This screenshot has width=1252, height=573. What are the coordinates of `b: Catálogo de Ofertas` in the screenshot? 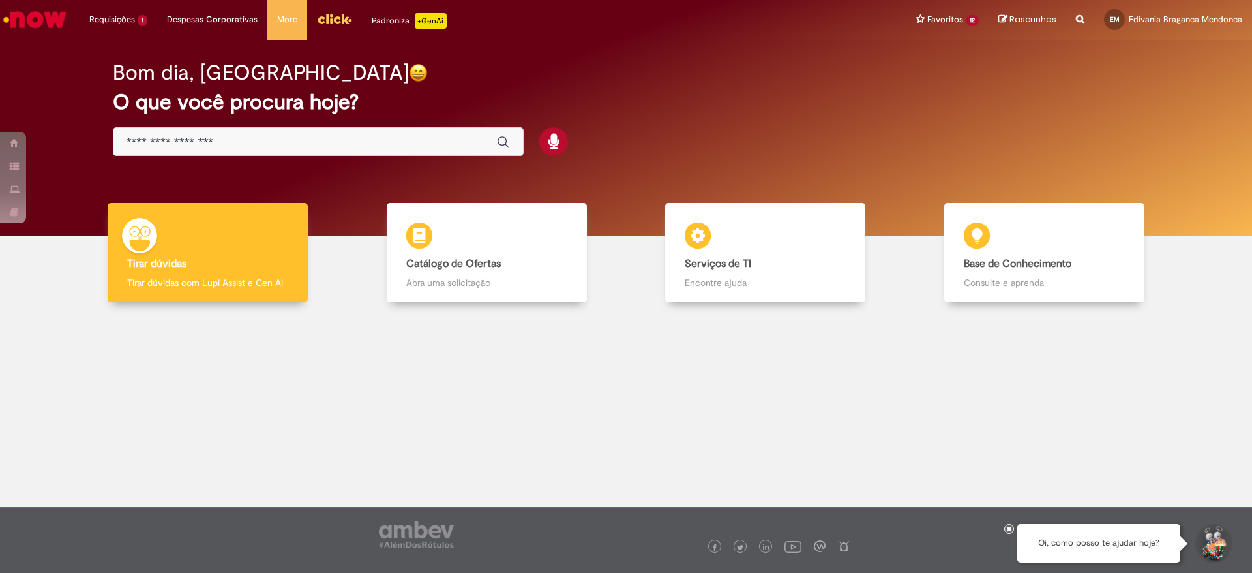 It's located at (453, 263).